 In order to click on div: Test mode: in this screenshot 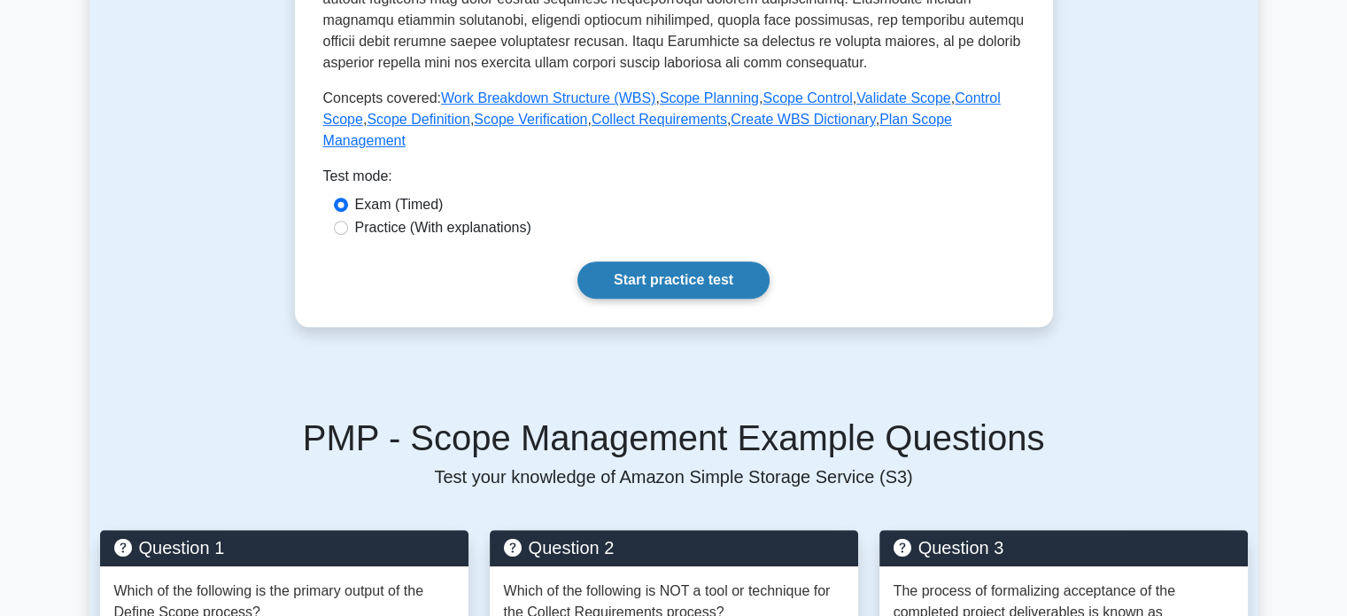, I will do `click(674, 180)`.